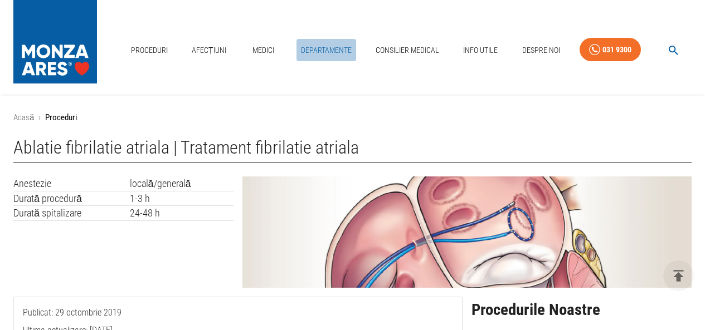 This screenshot has width=705, height=330. Describe the element at coordinates (71, 213) in the screenshot. I see `td: Durată spitalizare` at that location.